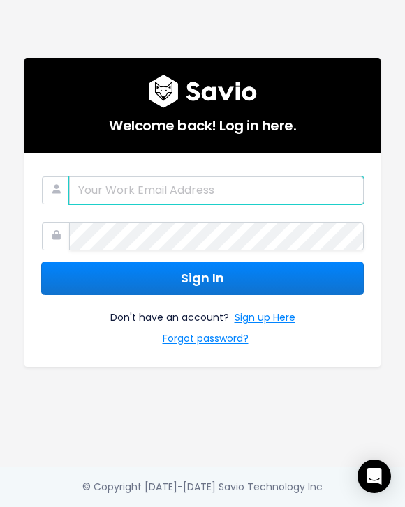 This screenshot has height=507, width=405. I want to click on button: Sign In, so click(202, 279).